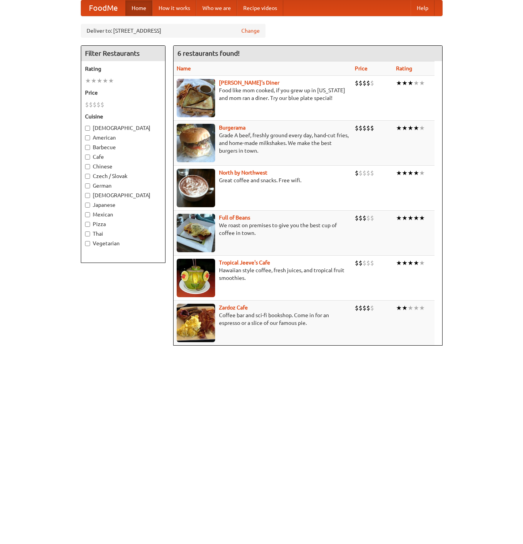 This screenshot has width=523, height=544. Describe the element at coordinates (87, 147) in the screenshot. I see `input: Barbecue` at that location.